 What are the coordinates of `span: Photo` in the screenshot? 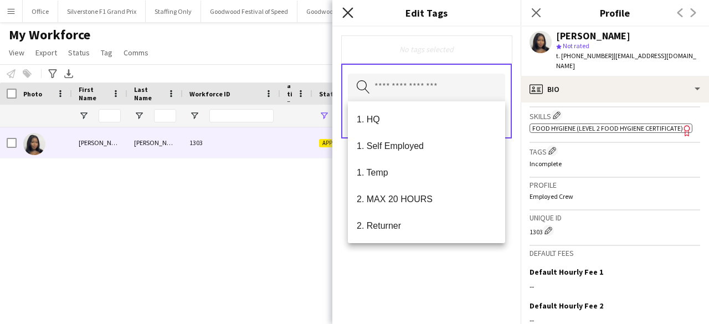 It's located at (33, 94).